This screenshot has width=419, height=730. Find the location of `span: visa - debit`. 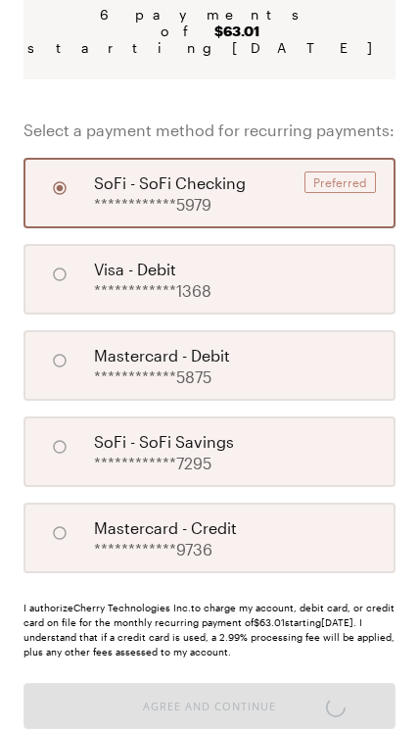

span: visa - debit is located at coordinates (135, 269).